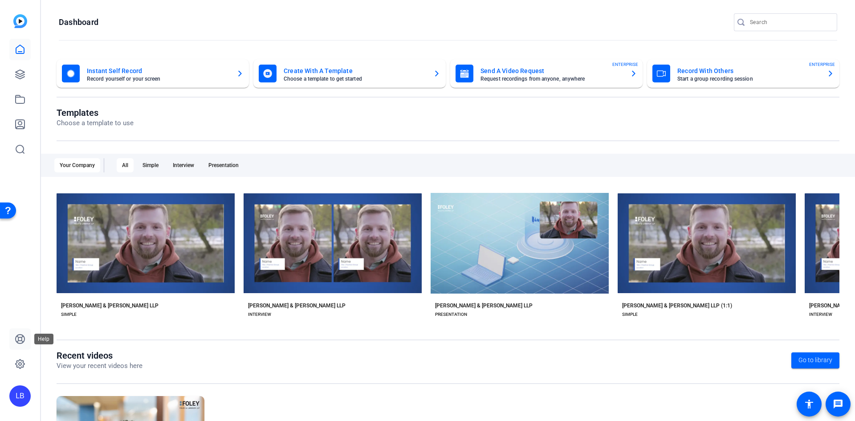 Image resolution: width=855 pixels, height=421 pixels. What do you see at coordinates (99, 366) in the screenshot?
I see `p: View your recent videos here` at bounding box center [99, 366].